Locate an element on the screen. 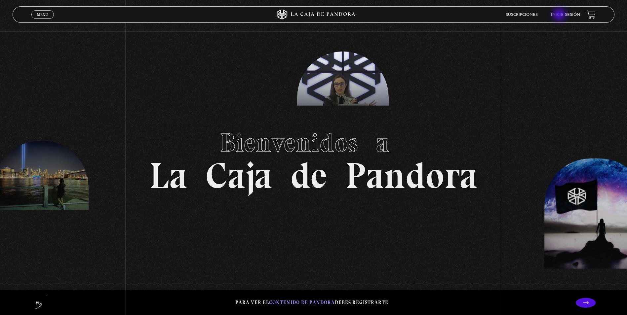 The width and height of the screenshot is (627, 315). p: Para ver el debes registrarte is located at coordinates (312, 303).